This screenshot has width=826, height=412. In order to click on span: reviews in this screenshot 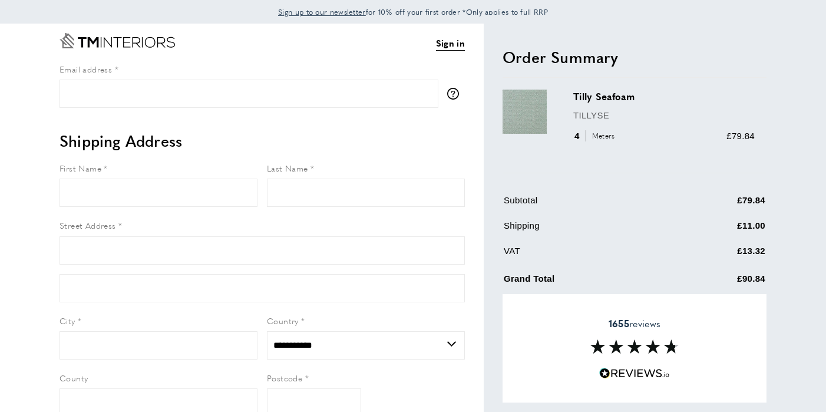, I will do `click(634, 323)`.